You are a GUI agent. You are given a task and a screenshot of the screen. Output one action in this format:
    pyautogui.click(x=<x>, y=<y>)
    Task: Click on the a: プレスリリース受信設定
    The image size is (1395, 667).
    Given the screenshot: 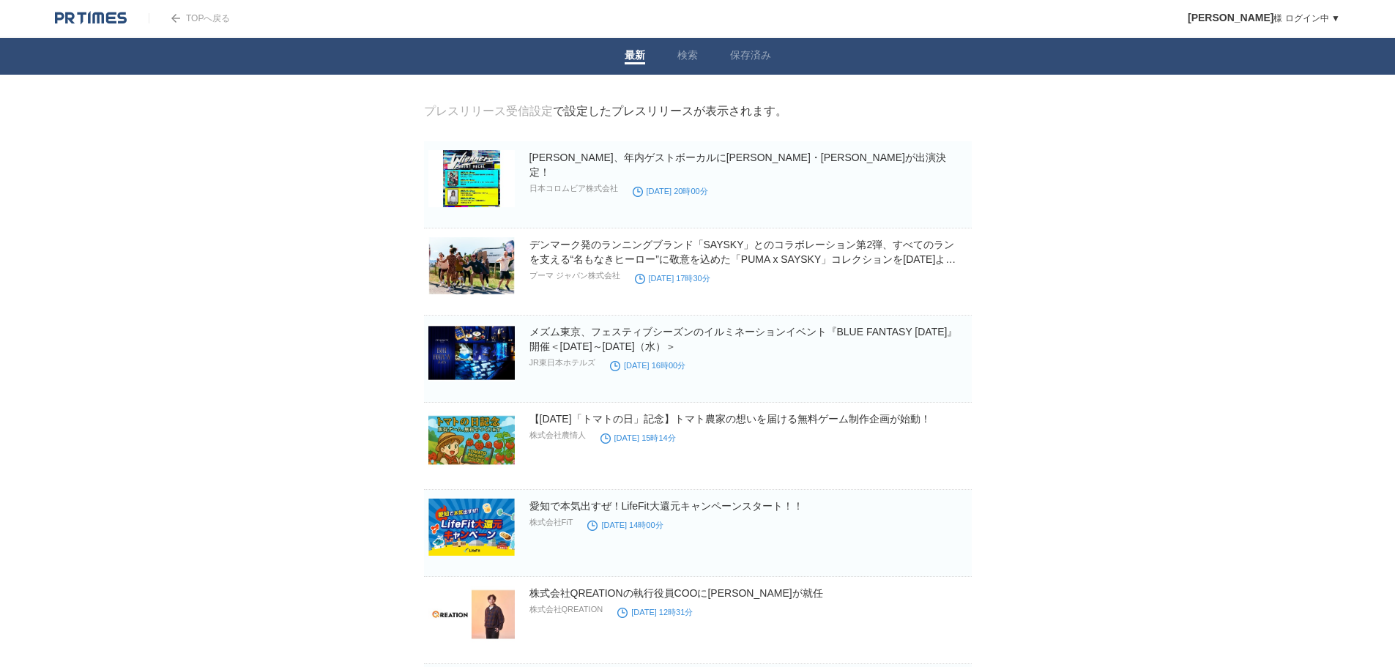 What is the action you would take?
    pyautogui.click(x=488, y=111)
    